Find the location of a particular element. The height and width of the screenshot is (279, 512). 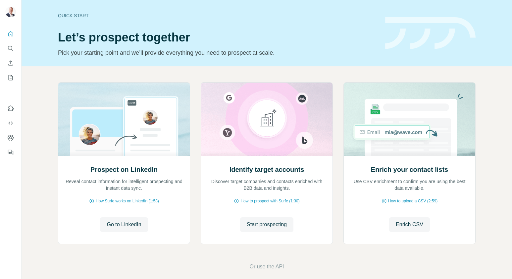

img: Avatar is located at coordinates (11, 12).